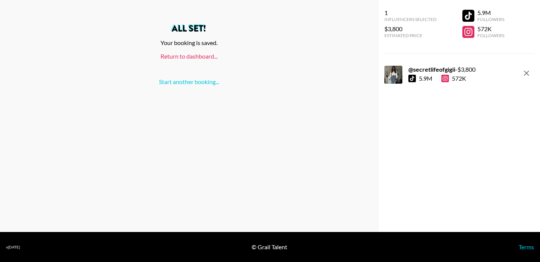  Describe the element at coordinates (410, 13) in the screenshot. I see `div: 1` at that location.